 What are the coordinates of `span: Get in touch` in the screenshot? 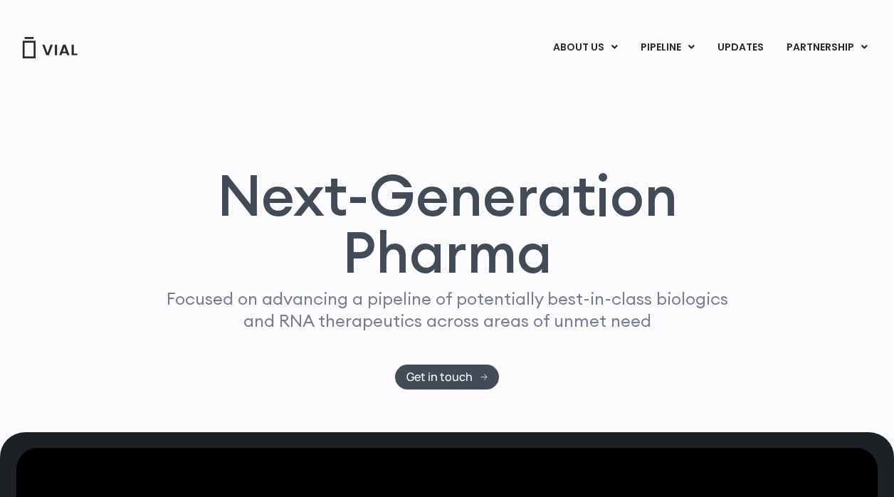 It's located at (439, 376).